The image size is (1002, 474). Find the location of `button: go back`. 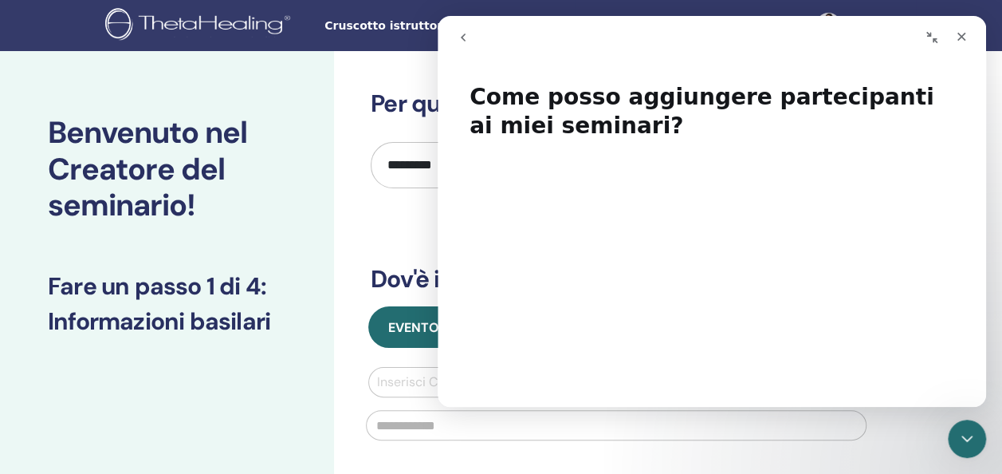

button: go back is located at coordinates (26, 22).